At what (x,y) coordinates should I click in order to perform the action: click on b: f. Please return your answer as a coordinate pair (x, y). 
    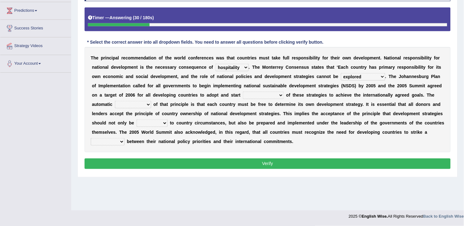
    Looking at the image, I should click on (197, 58).